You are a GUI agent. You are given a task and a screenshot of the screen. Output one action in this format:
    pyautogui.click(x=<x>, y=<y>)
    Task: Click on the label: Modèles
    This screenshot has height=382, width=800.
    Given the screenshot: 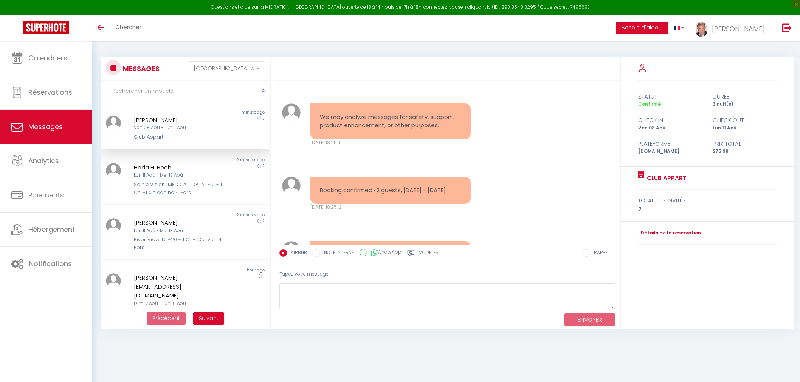 What is the action you would take?
    pyautogui.click(x=428, y=254)
    